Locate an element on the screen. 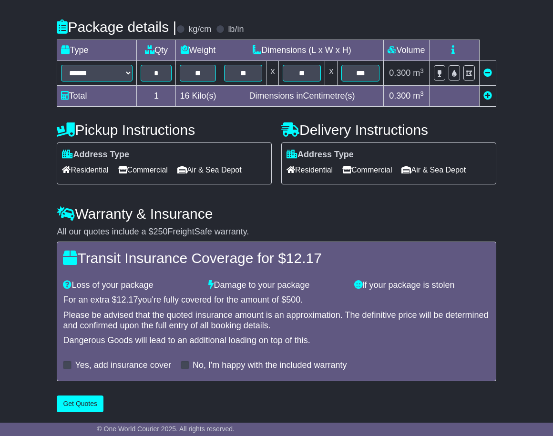 This screenshot has height=436, width=553. td: Dimensions in Centimetre(s) is located at coordinates (302, 96).